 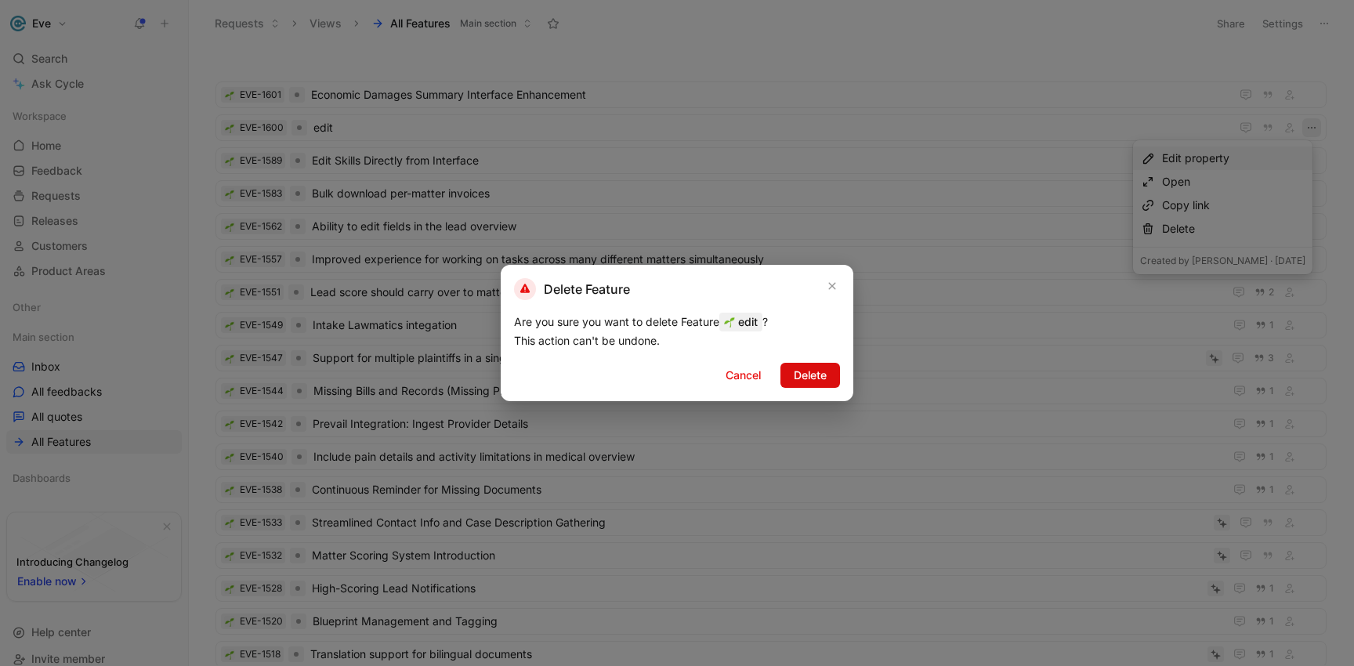 I want to click on button: Cancel, so click(x=743, y=375).